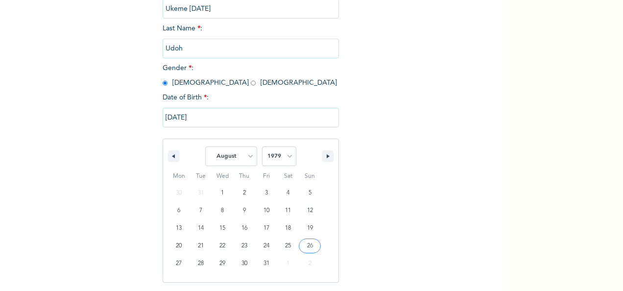 The width and height of the screenshot is (623, 291). Describe the element at coordinates (288, 228) in the screenshot. I see `button: 18` at that location.